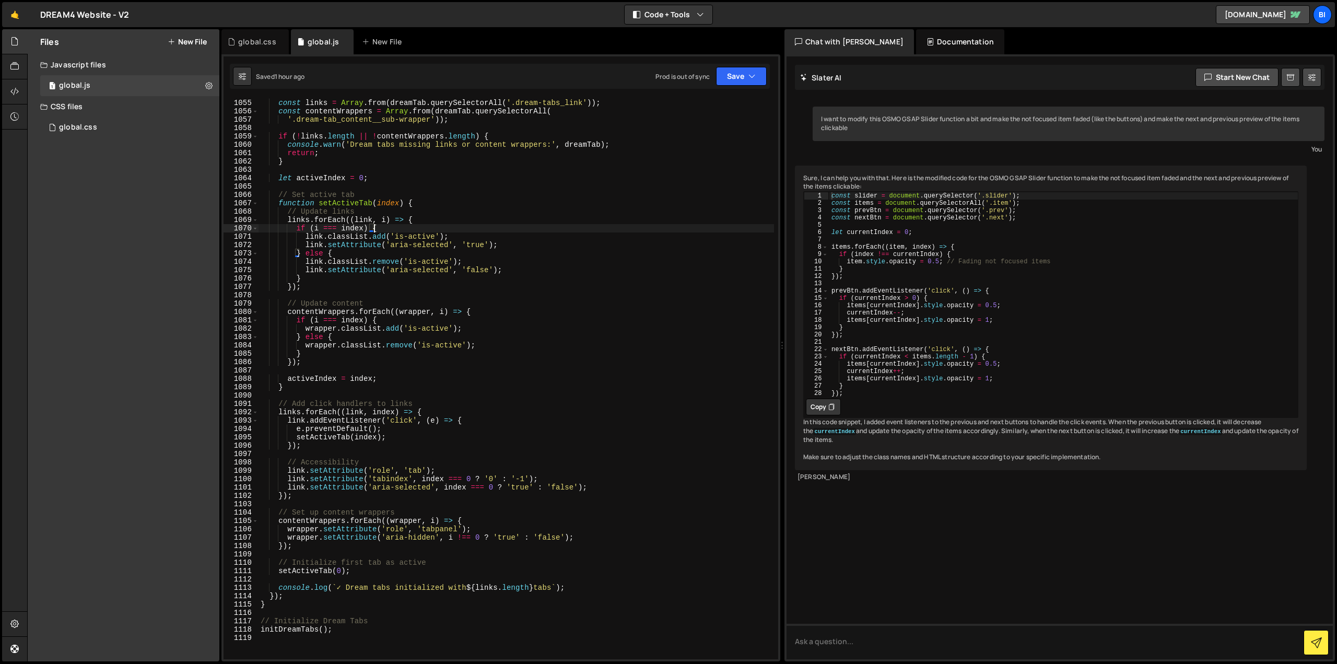 The width and height of the screenshot is (1337, 664). What do you see at coordinates (241, 103) in the screenshot?
I see `div: 1055` at bounding box center [241, 103].